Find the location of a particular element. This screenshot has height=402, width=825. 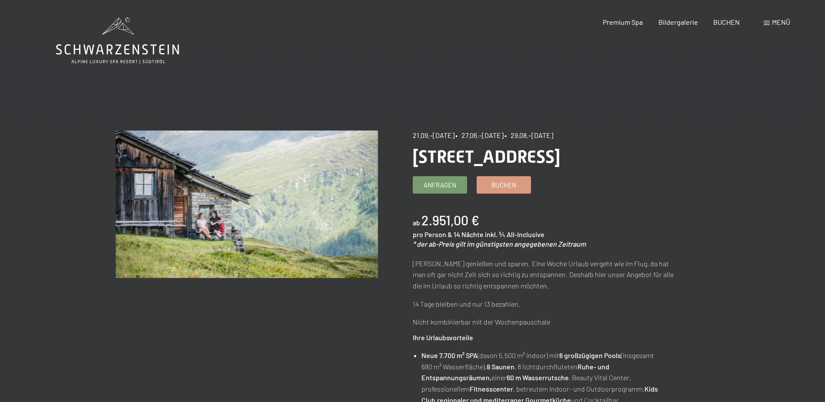

strong: Ihre Urlaubsvorteile is located at coordinates (443, 337).